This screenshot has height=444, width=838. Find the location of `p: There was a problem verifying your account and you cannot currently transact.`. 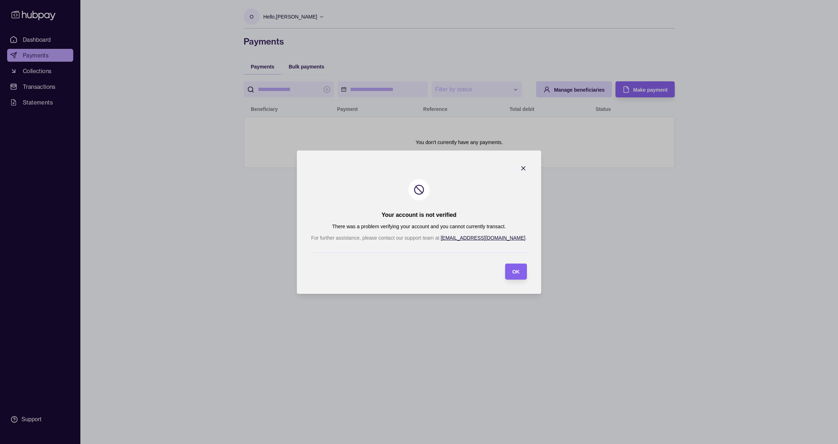

p: There was a problem verifying your account and you cannot currently transact. is located at coordinates (419, 227).